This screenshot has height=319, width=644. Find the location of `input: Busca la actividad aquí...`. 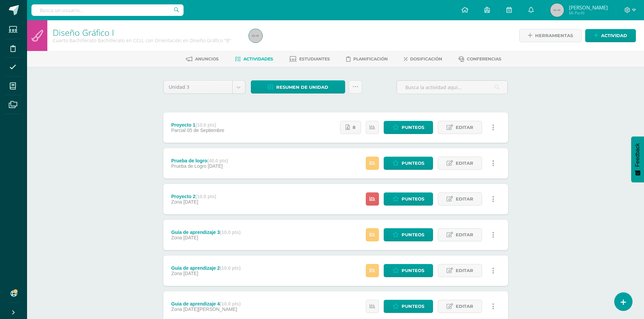

input: Busca la actividad aquí... is located at coordinates (452, 87).